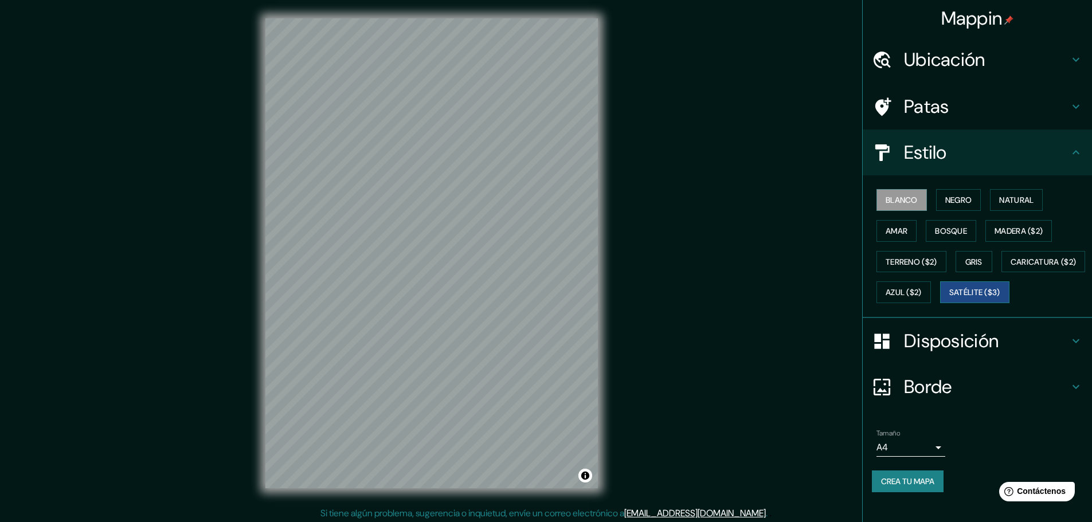 This screenshot has height=522, width=1092. Describe the element at coordinates (974, 262) in the screenshot. I see `button: Gris` at that location.